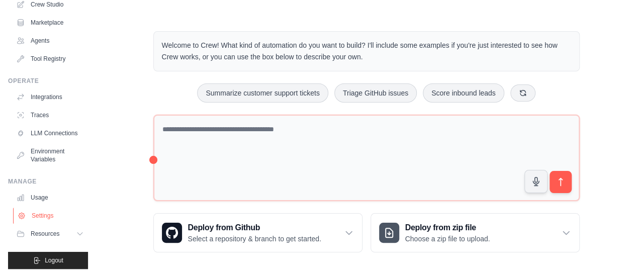 The image size is (636, 277). I want to click on p: Choose a zip file to upload., so click(447, 239).